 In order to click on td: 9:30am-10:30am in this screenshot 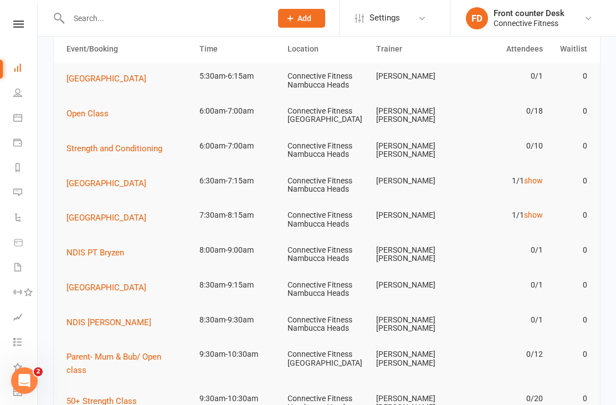, I will do `click(239, 354)`.